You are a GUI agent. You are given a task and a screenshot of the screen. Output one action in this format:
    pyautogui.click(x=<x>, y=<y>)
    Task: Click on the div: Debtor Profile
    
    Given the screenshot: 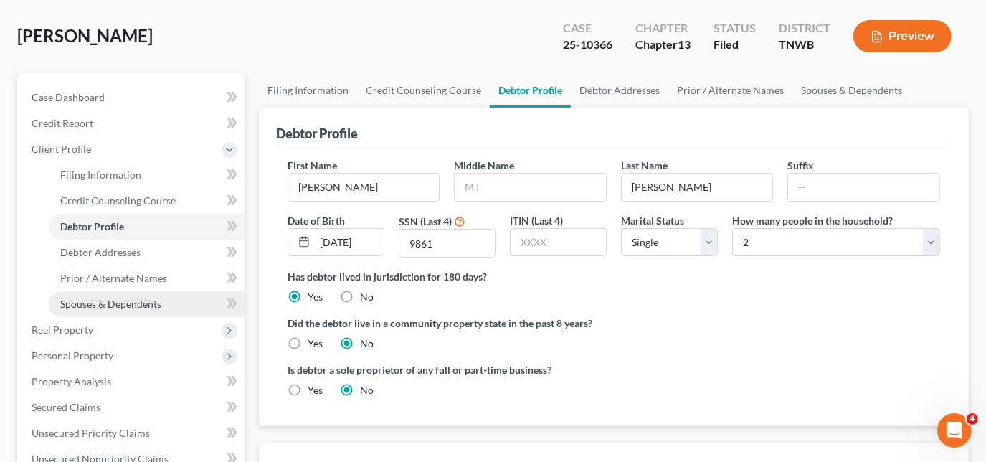 What is the action you would take?
    pyautogui.click(x=317, y=133)
    